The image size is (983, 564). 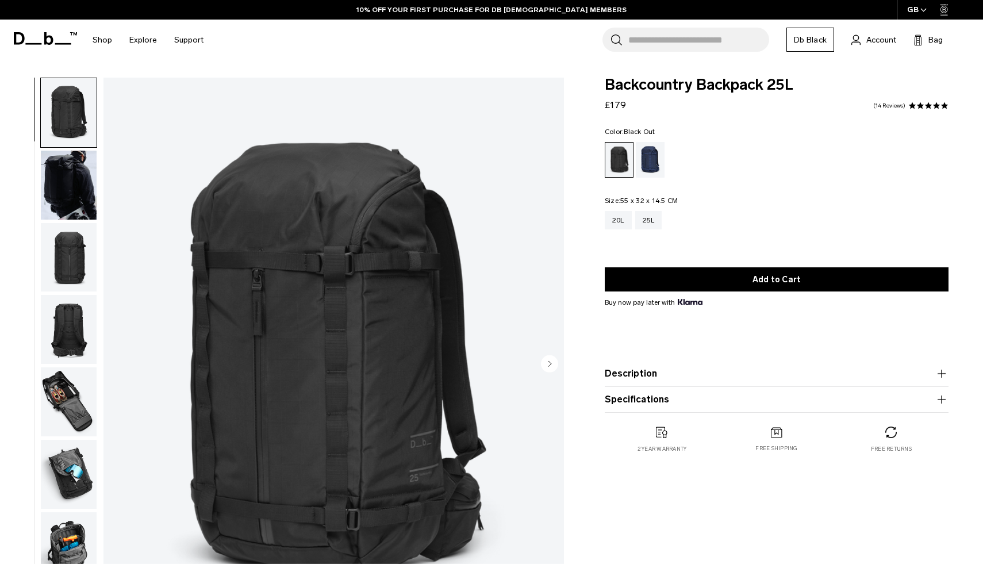 What do you see at coordinates (874, 40) in the screenshot?
I see `a: Account` at bounding box center [874, 40].